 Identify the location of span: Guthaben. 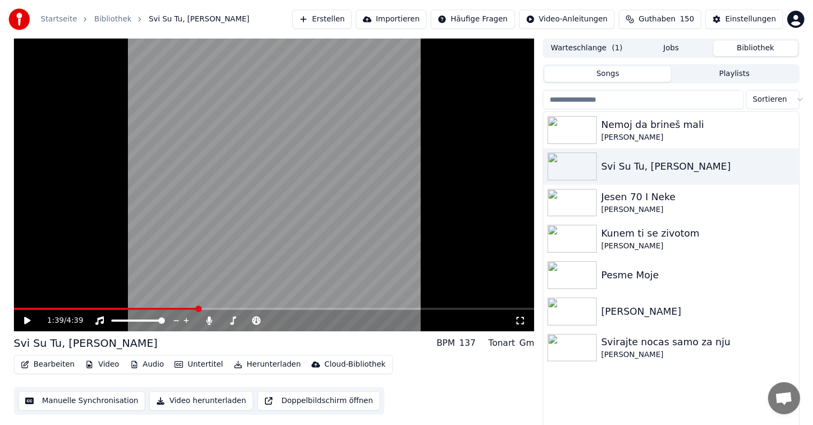
(657, 19).